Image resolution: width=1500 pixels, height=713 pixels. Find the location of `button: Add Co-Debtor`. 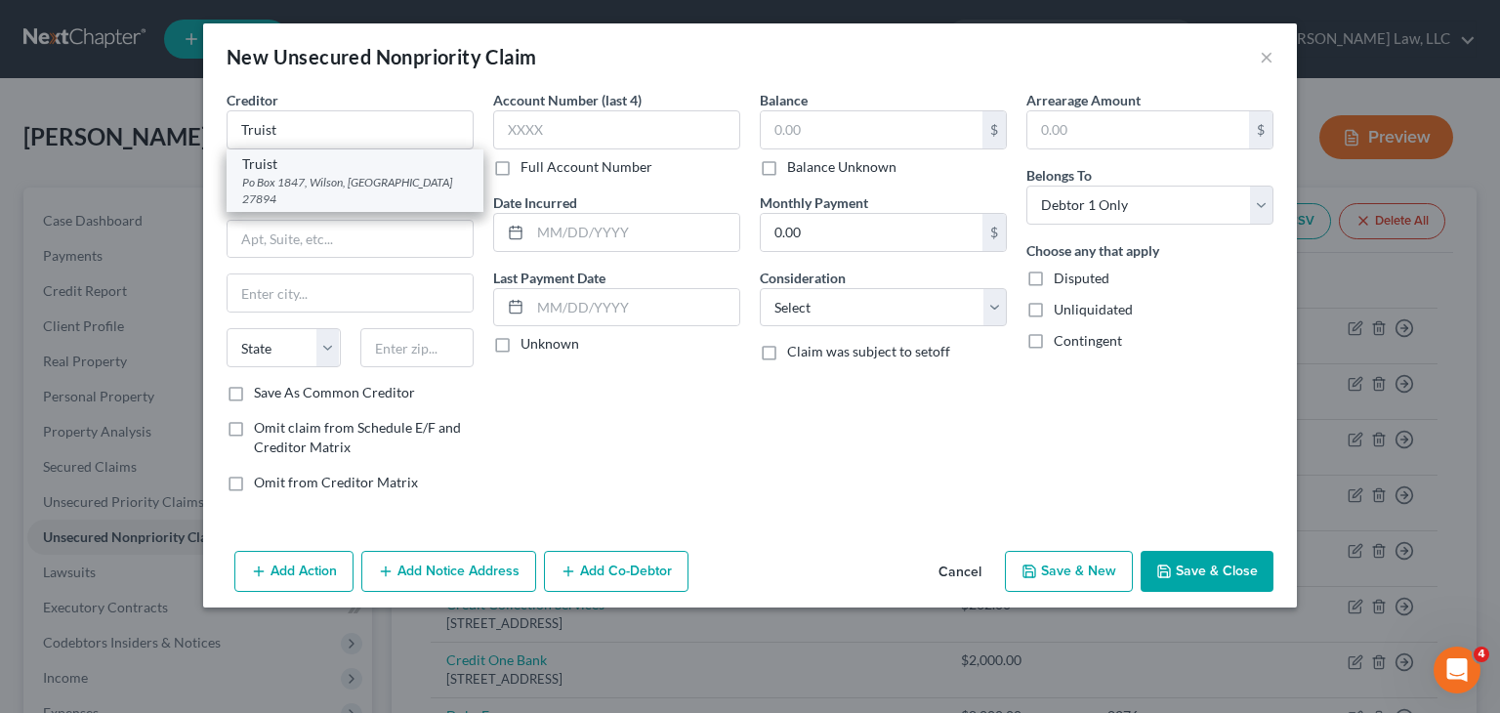

button: Add Co-Debtor is located at coordinates (616, 571).